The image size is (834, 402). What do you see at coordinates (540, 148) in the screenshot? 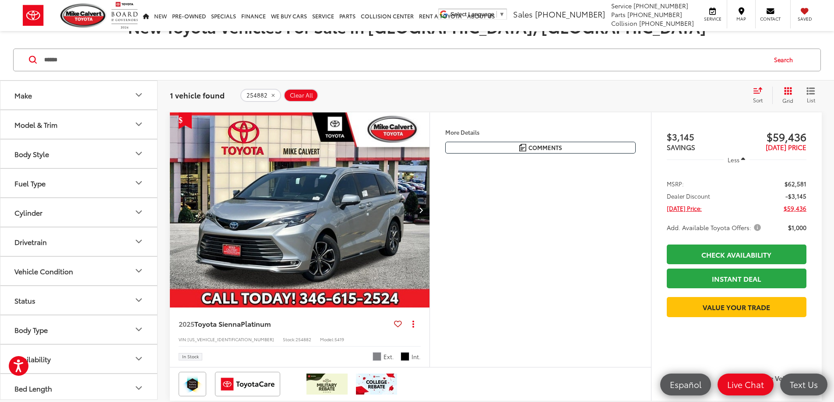
I see `button: Comments` at bounding box center [540, 148].